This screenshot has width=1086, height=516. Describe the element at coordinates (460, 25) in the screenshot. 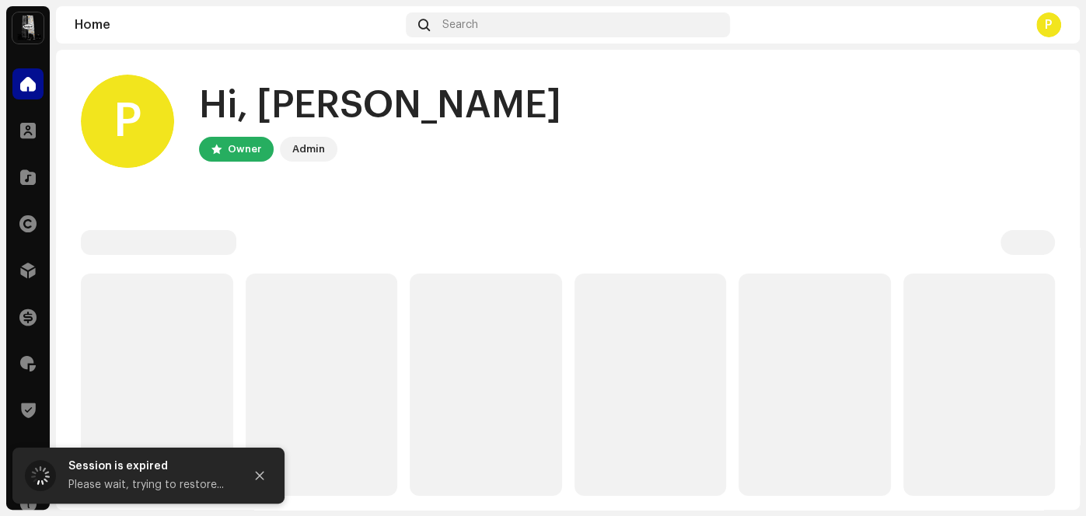

I see `span: Search` at that location.